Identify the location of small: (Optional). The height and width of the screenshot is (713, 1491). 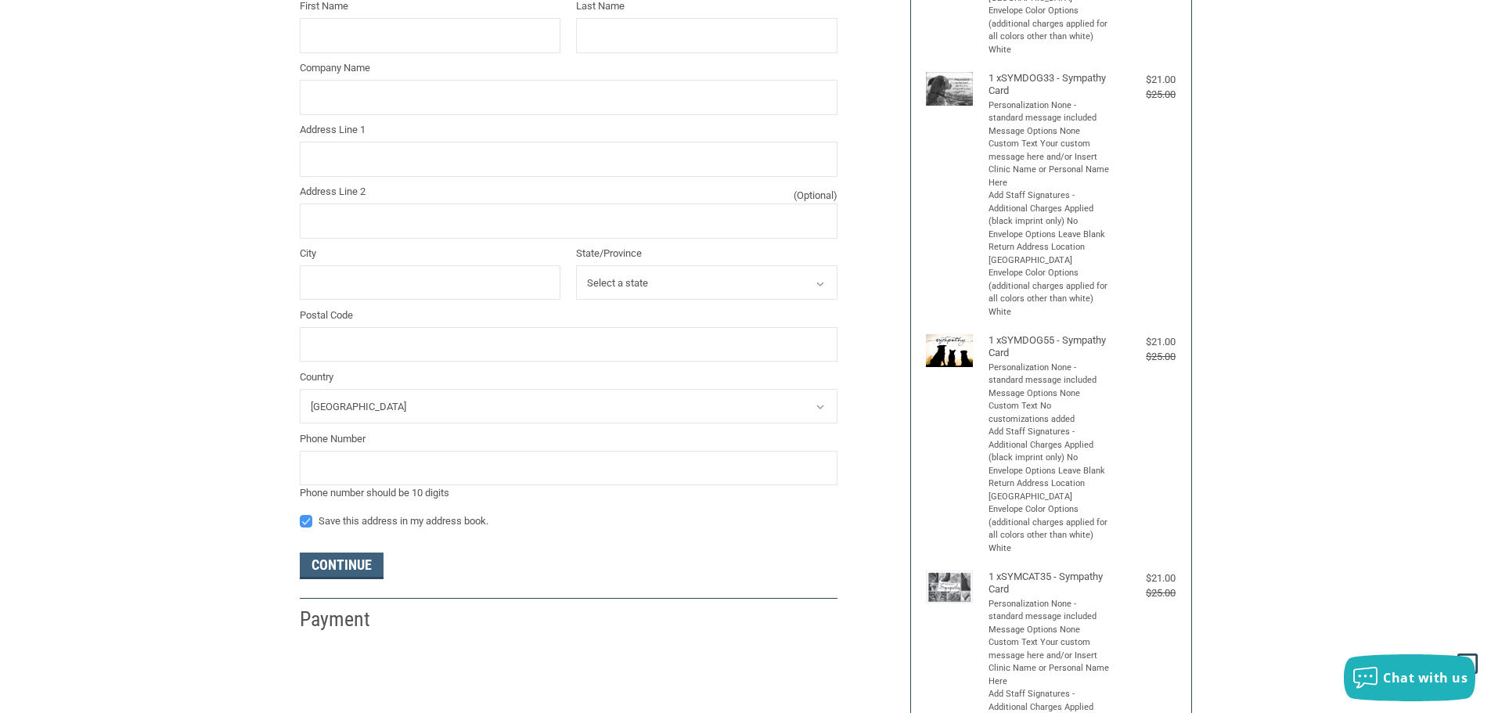
(816, 196).